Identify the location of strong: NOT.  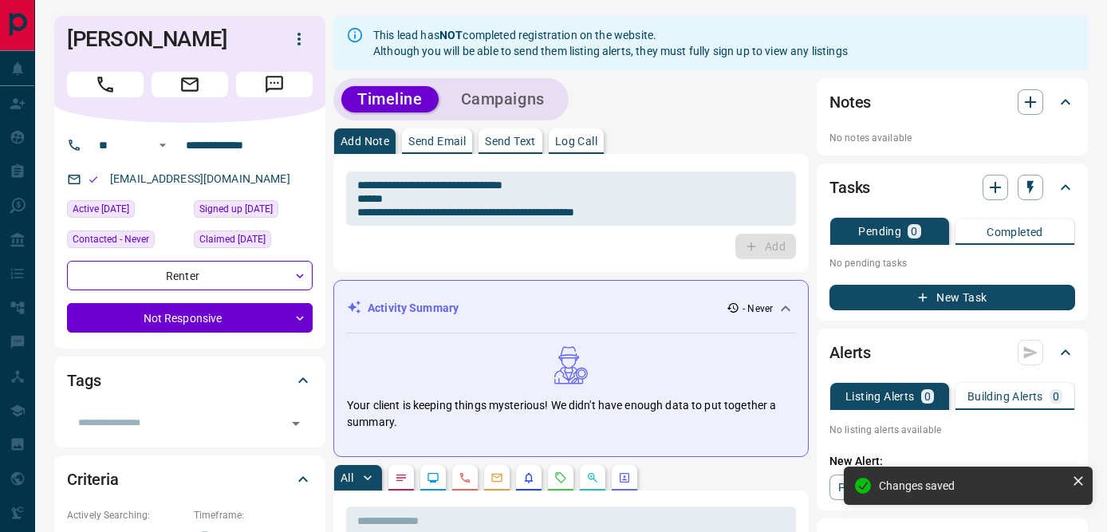
(451, 35).